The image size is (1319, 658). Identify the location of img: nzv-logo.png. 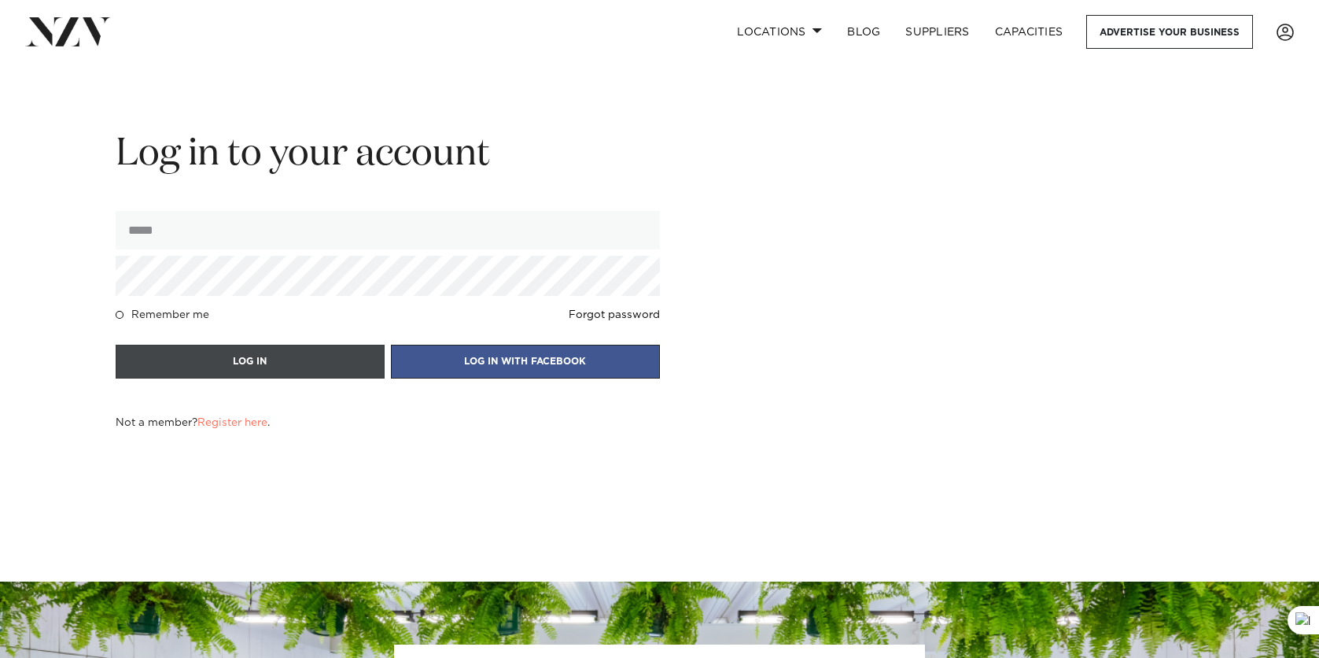
(68, 31).